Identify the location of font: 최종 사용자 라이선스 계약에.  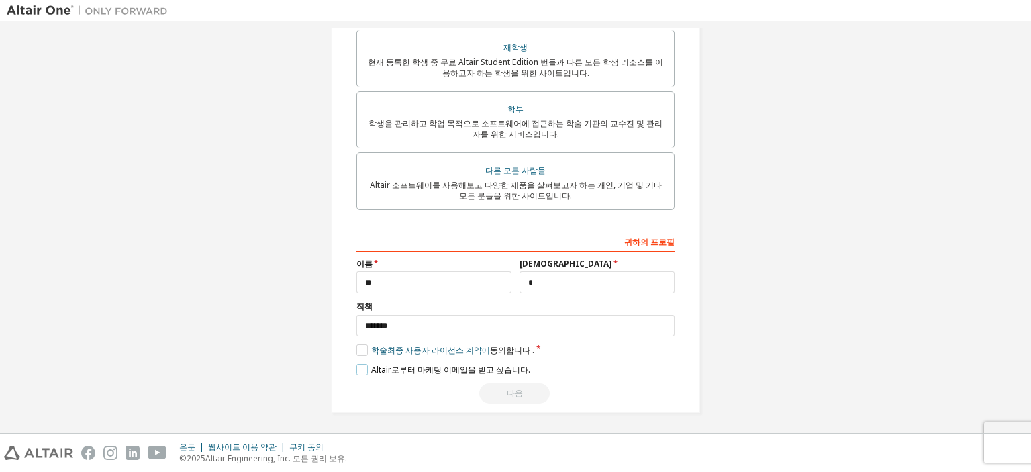
(438, 350).